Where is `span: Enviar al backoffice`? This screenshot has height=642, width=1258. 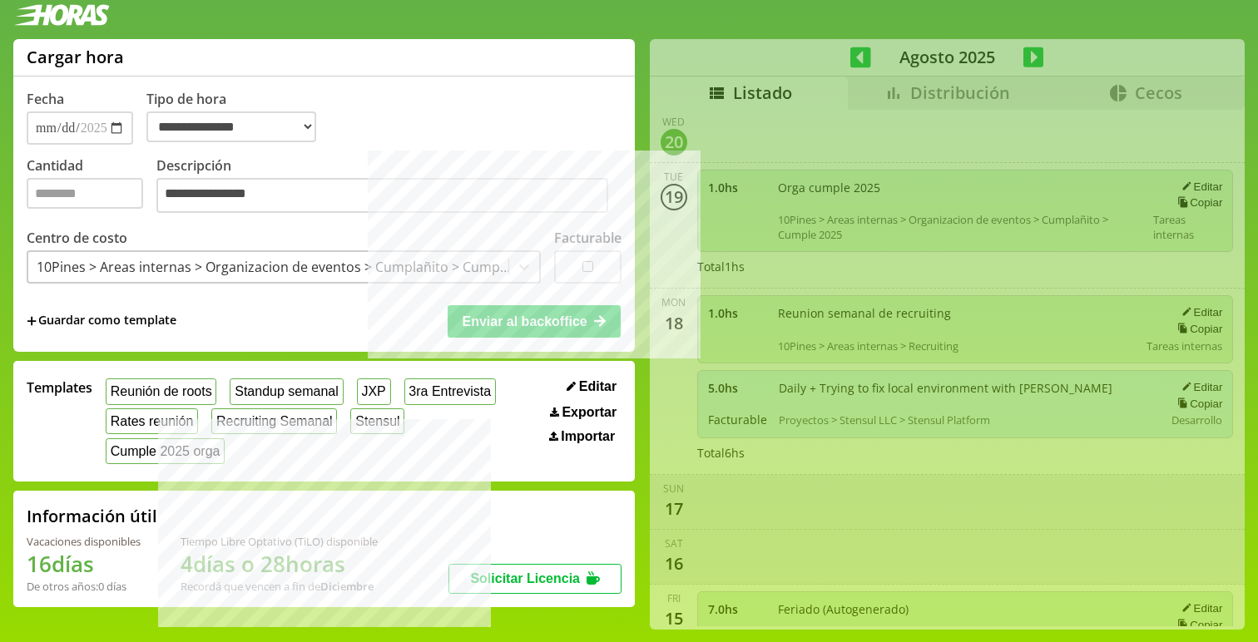 span: Enviar al backoffice is located at coordinates (524, 321).